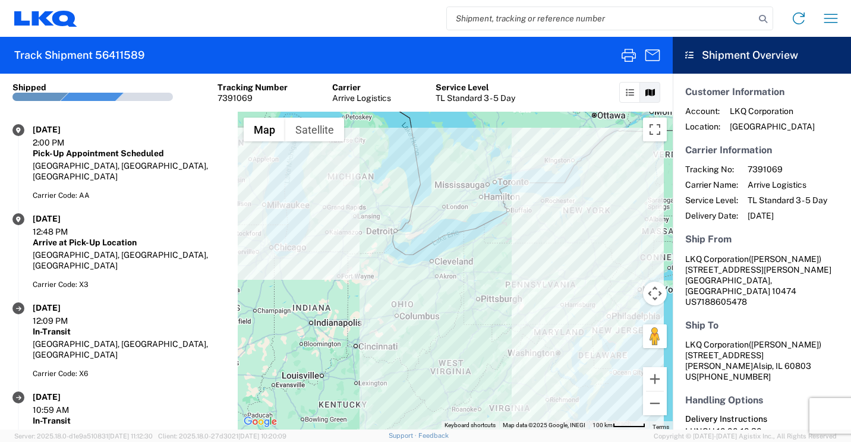  I want to click on a: Open this area in Google Maps (opens a new window), so click(260, 422).